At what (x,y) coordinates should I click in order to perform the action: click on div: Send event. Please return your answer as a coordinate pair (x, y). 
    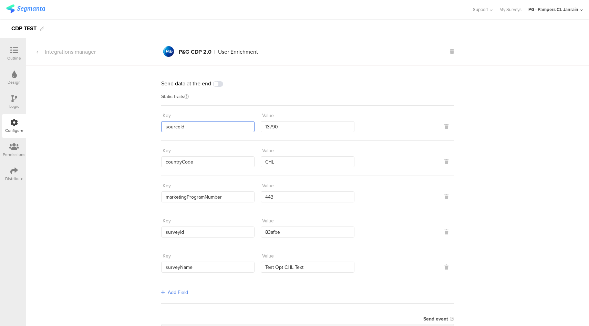
    Looking at the image, I should click on (436, 319).